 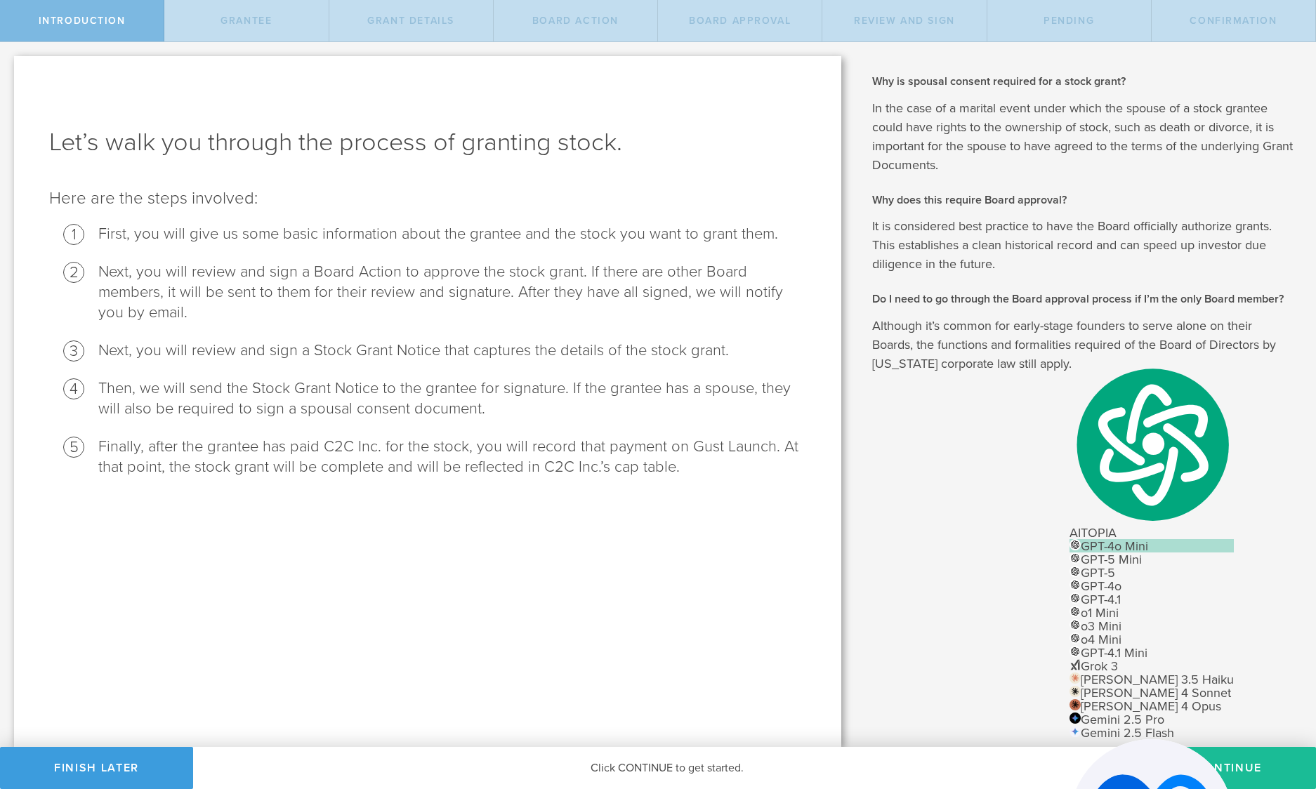 I want to click on li: Next, you will review and sign a Board Action to approve the stock grant. If there are other Boar..., so click(x=452, y=292).